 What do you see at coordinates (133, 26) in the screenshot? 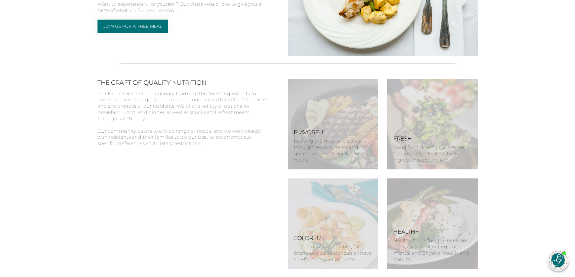
I see `a: Join Us For a Free Meal` at bounding box center [133, 26].